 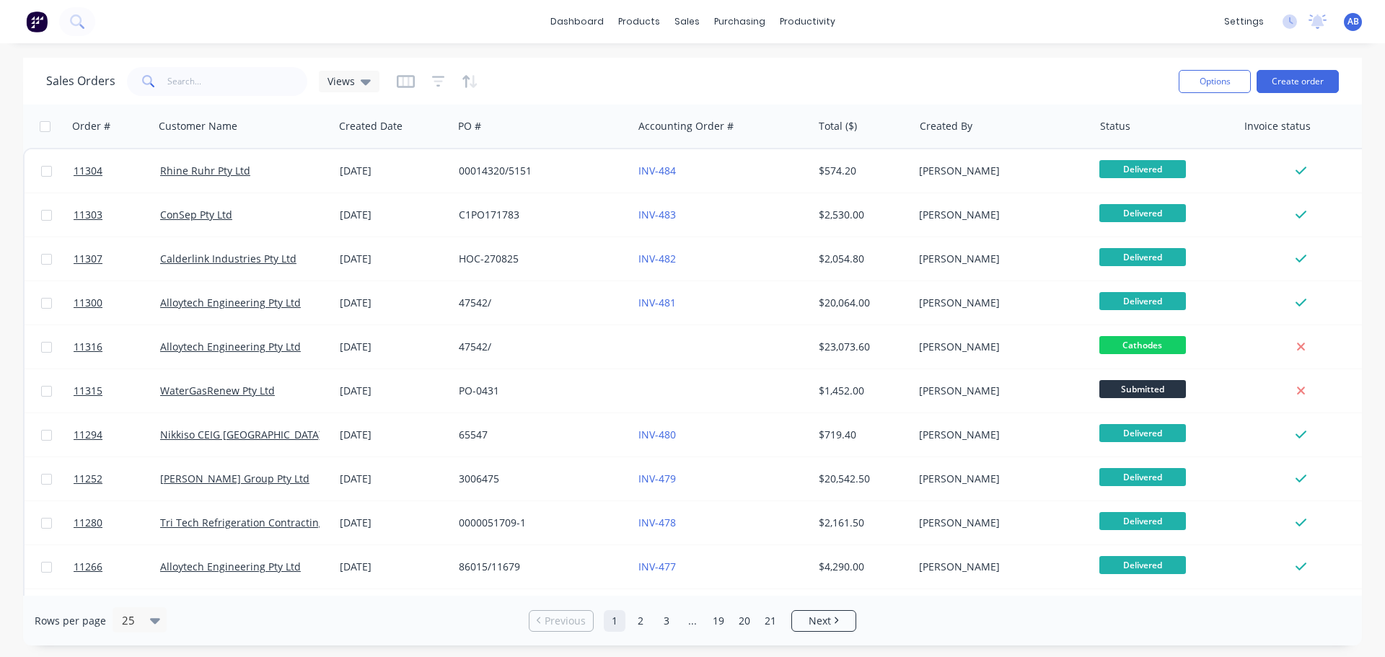 I want to click on a: 11280, so click(x=117, y=523).